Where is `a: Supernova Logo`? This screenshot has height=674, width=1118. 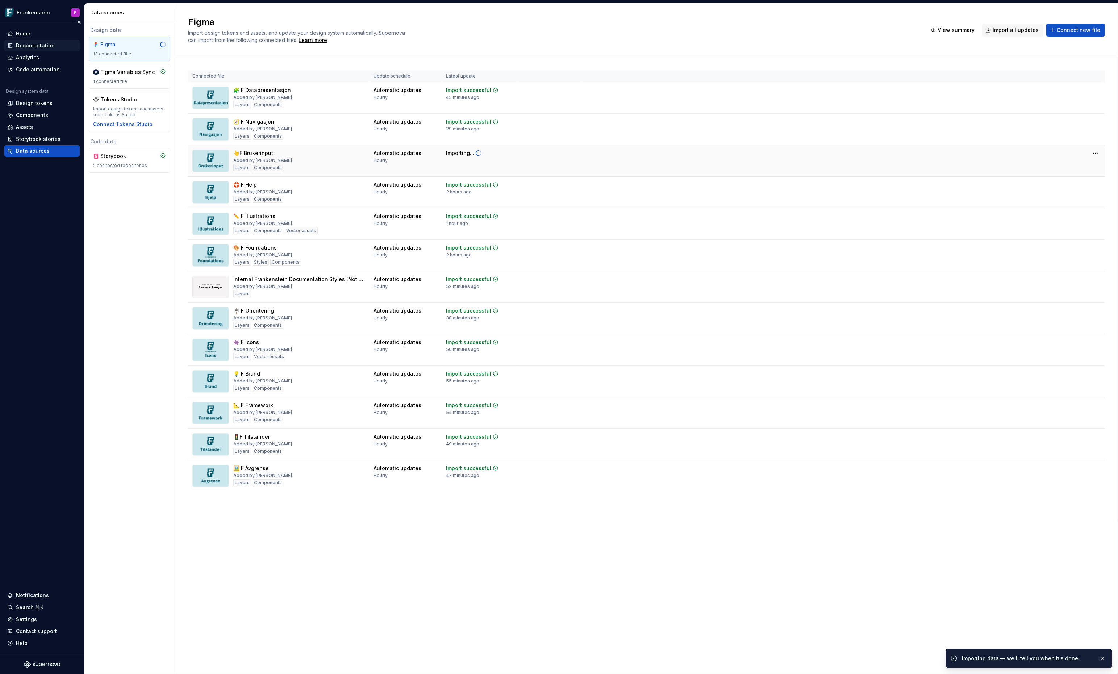
a: Supernova Logo is located at coordinates (42, 665).